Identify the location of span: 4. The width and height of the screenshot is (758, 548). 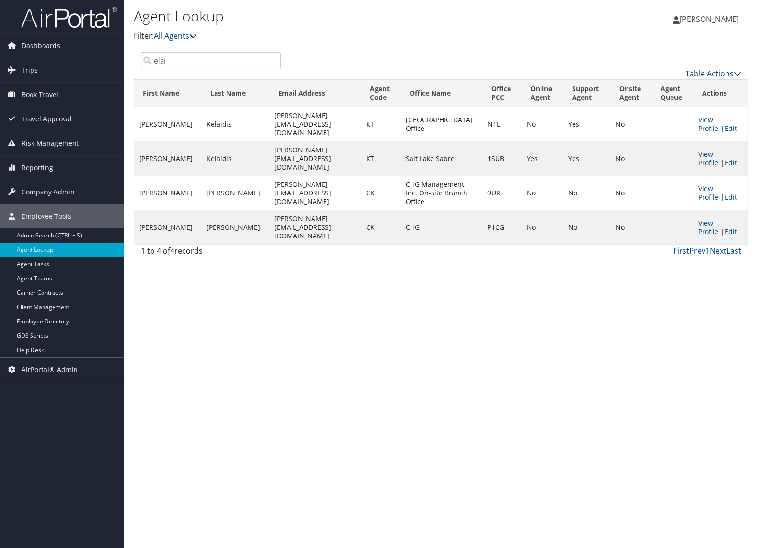
(172, 251).